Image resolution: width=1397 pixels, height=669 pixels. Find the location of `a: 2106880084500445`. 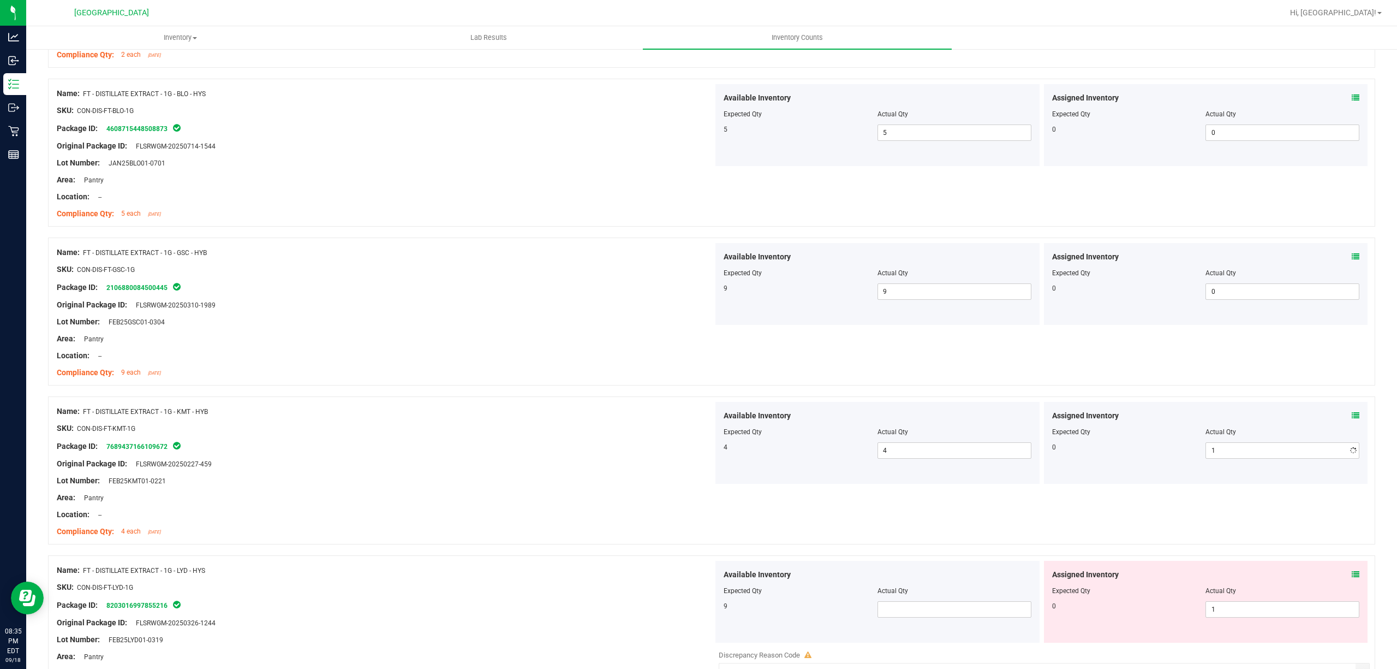

a: 2106880084500445 is located at coordinates (137, 288).